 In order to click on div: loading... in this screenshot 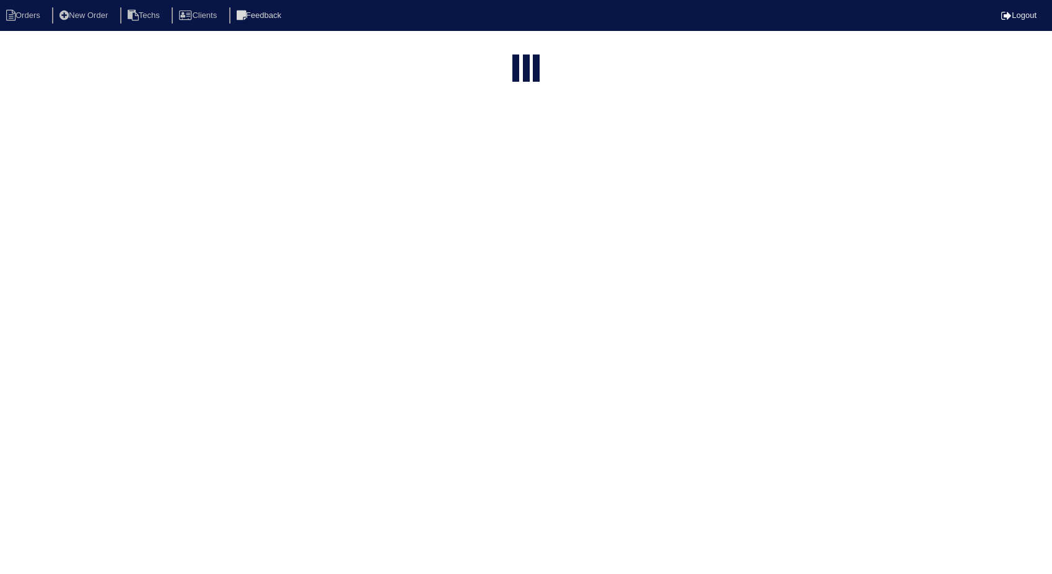, I will do `click(526, 71)`.